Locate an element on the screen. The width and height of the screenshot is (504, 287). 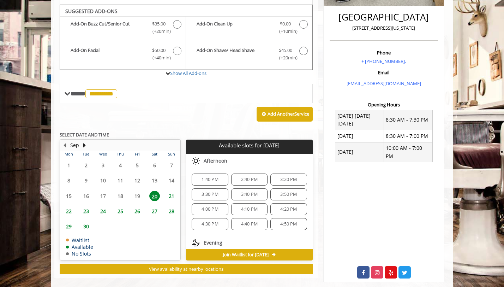
th: Mon is located at coordinates (69, 154).